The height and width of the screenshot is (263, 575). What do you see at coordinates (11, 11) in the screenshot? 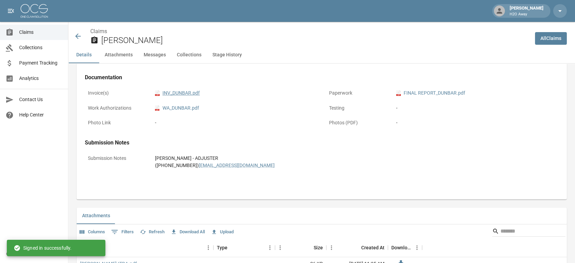
I see `button: open drawer` at bounding box center [11, 11].